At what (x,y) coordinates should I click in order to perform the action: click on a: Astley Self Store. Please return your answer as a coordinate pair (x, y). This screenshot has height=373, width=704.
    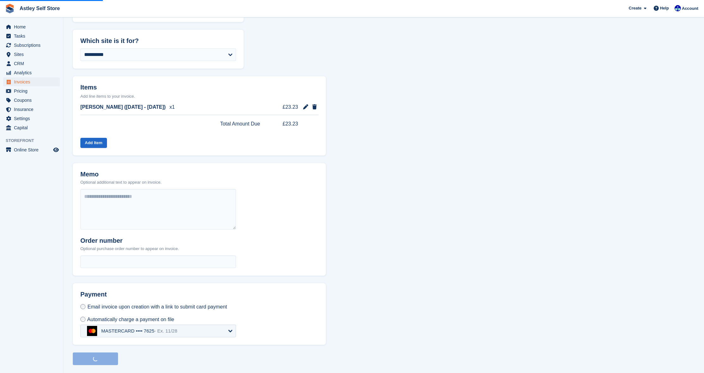
    Looking at the image, I should click on (40, 8).